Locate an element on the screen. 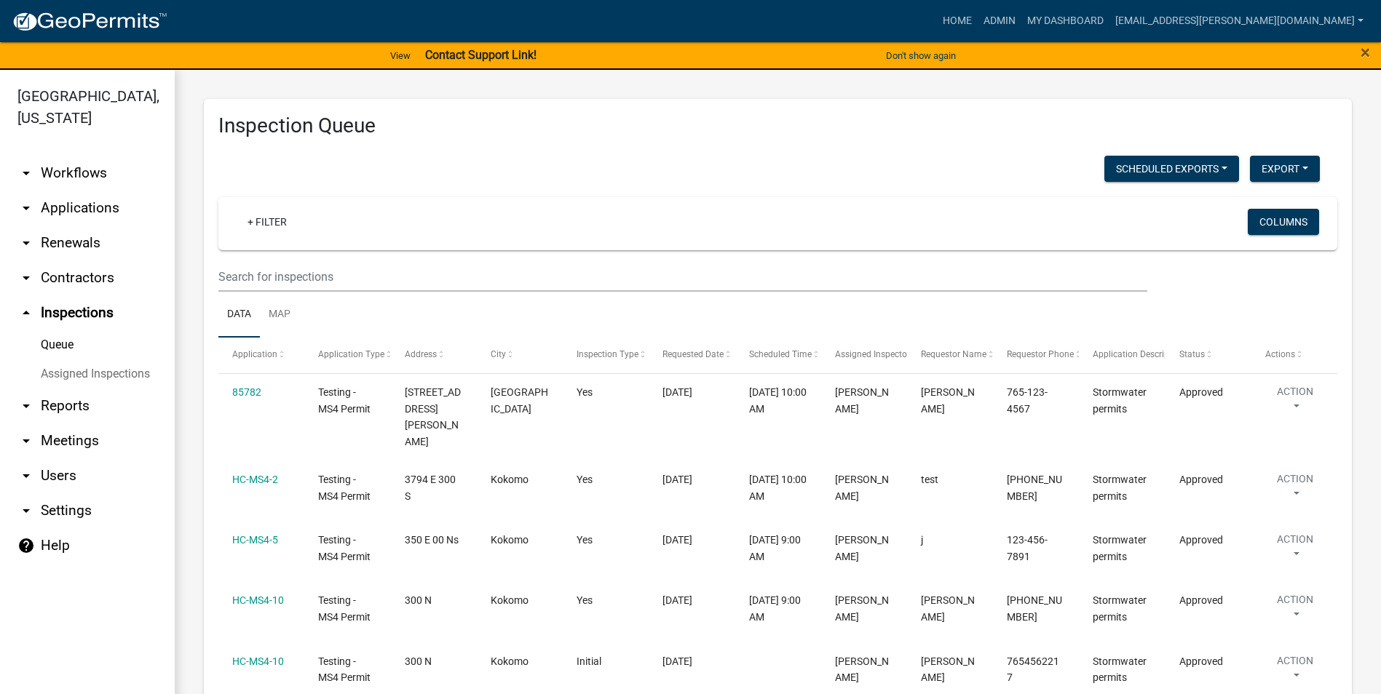 This screenshot has width=1381, height=694. button: Export is located at coordinates (1285, 169).